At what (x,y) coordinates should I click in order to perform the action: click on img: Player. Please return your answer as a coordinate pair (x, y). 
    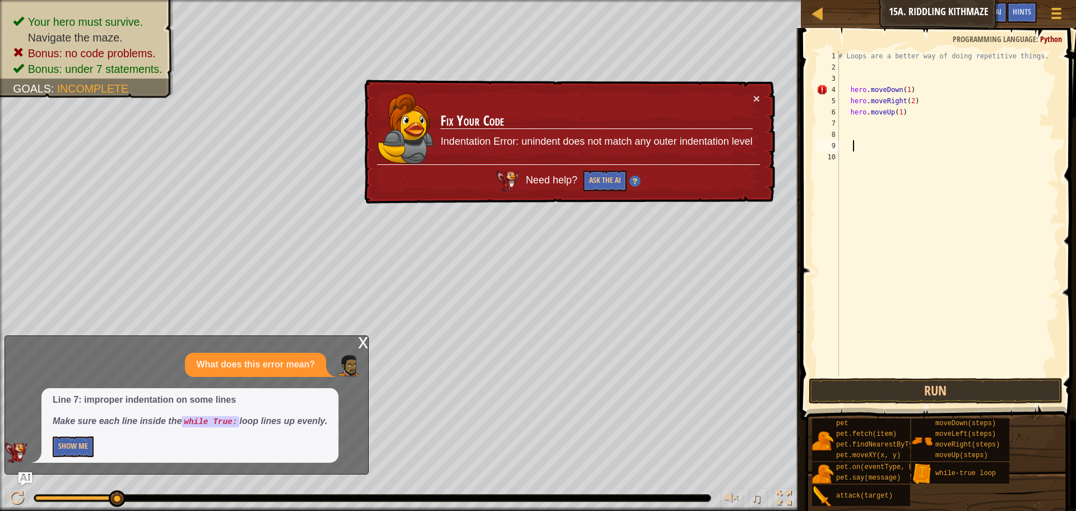
    Looking at the image, I should click on (349, 366).